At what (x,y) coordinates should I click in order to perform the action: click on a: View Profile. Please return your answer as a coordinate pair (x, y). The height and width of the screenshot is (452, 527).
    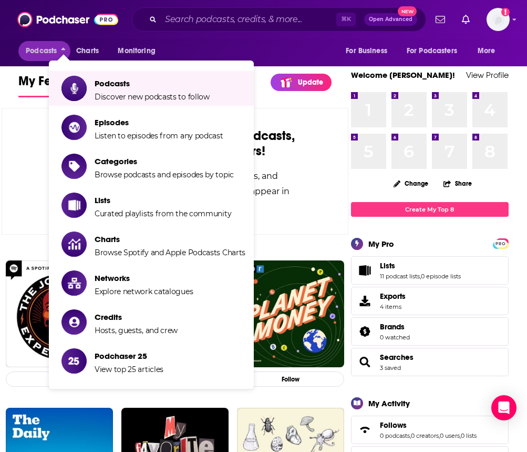
    Looking at the image, I should click on (487, 75).